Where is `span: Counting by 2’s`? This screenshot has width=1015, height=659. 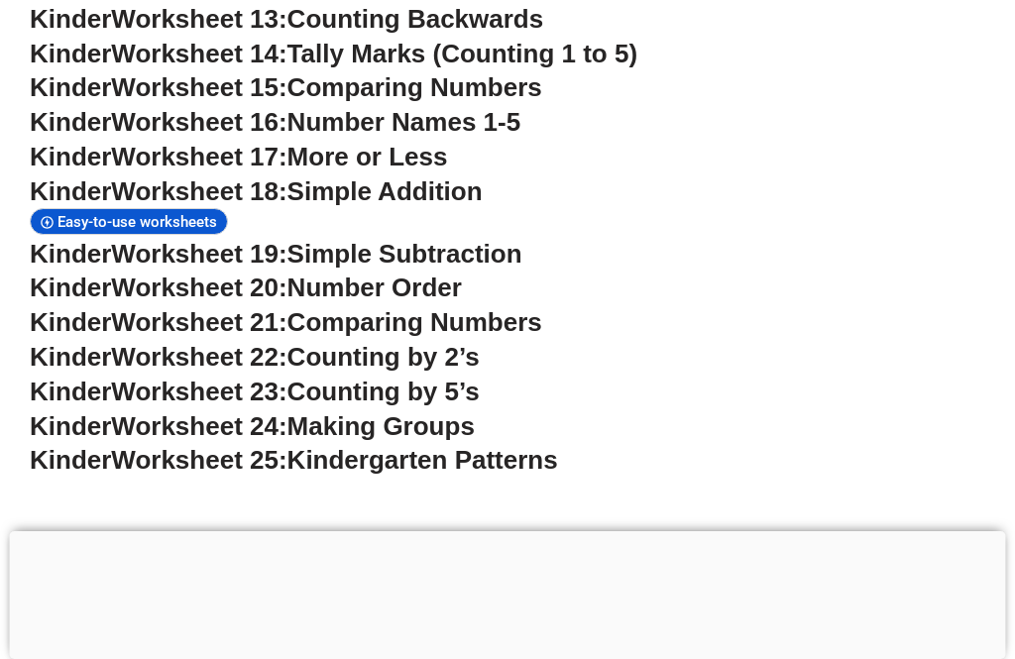
span: Counting by 2’s is located at coordinates (384, 357).